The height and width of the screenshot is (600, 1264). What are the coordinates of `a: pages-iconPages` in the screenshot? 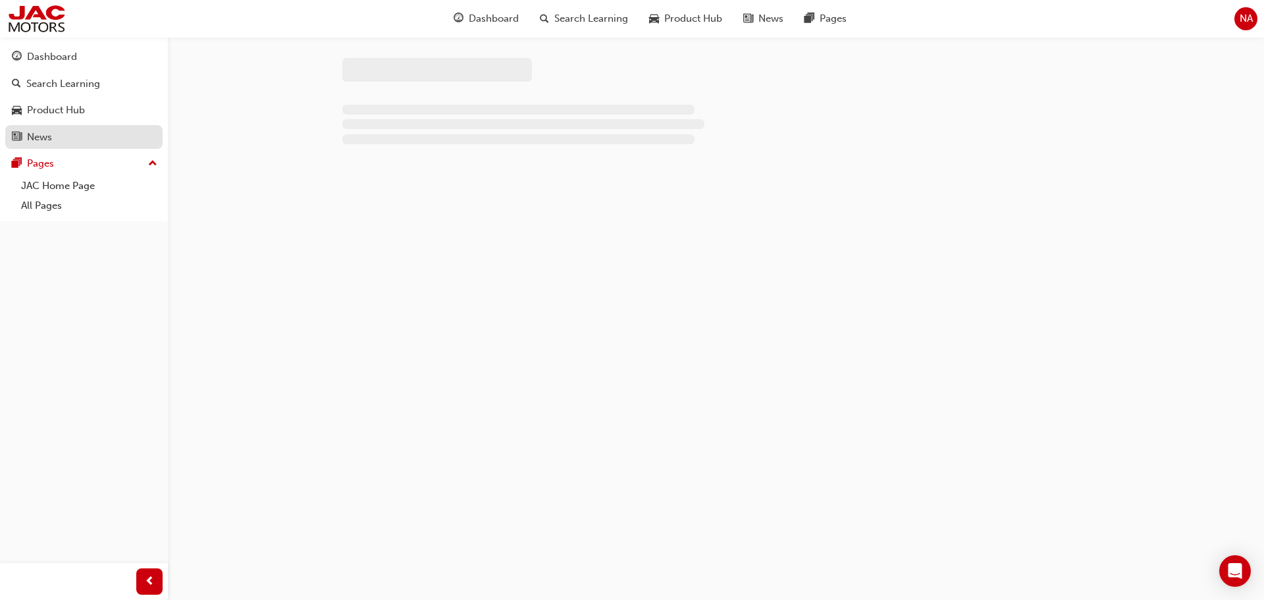 It's located at (825, 18).